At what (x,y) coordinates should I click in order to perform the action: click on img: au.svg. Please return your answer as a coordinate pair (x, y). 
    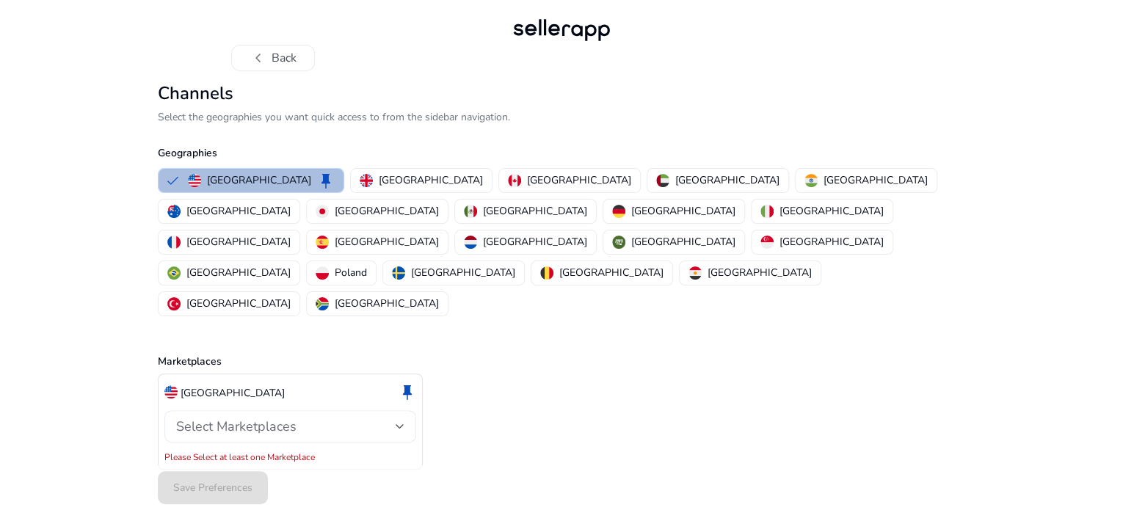
    Looking at the image, I should click on (174, 211).